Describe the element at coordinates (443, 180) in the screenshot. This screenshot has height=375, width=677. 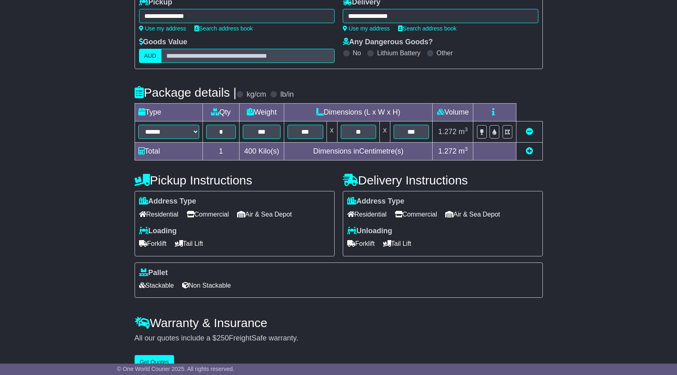
I see `h4: Delivery Instructions` at that location.